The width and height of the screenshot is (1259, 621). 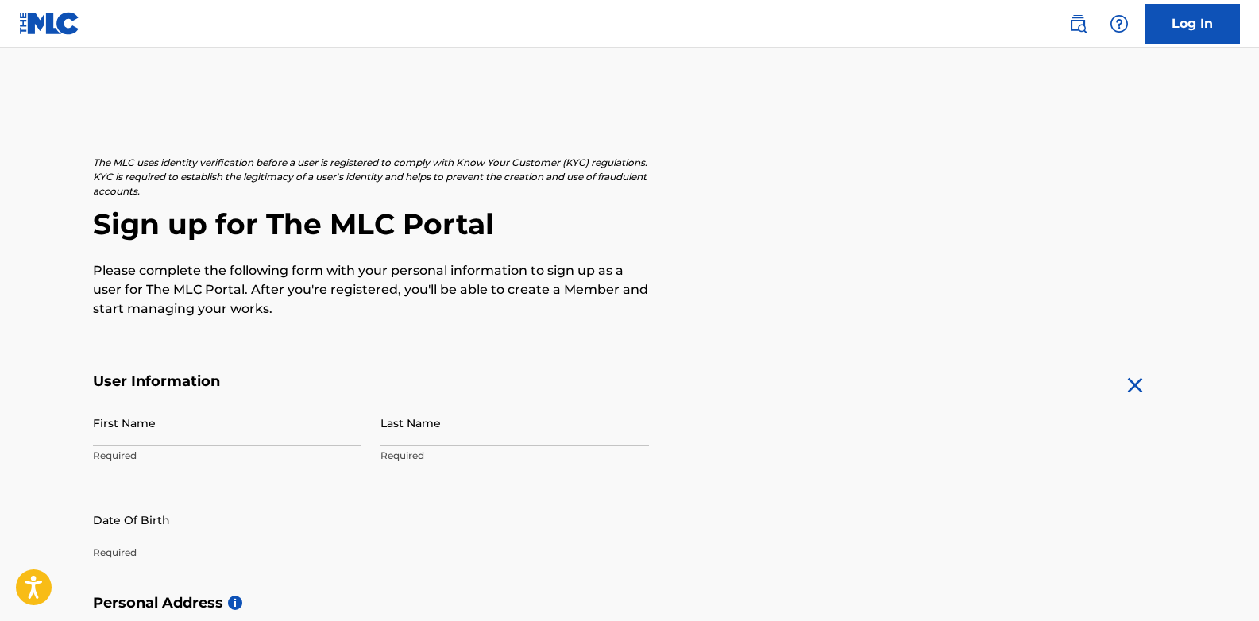 I want to click on h5: Personal Address, so click(x=630, y=603).